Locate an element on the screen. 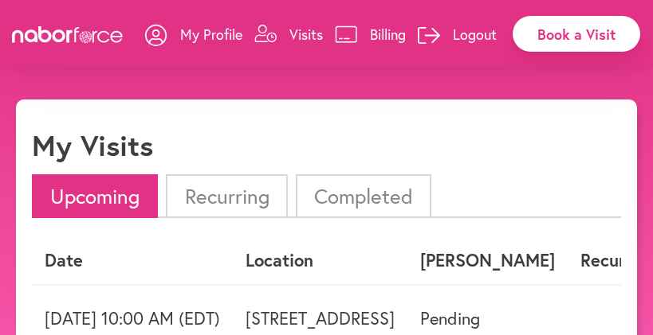 The height and width of the screenshot is (335, 653). a: My Profile is located at coordinates (194, 34).